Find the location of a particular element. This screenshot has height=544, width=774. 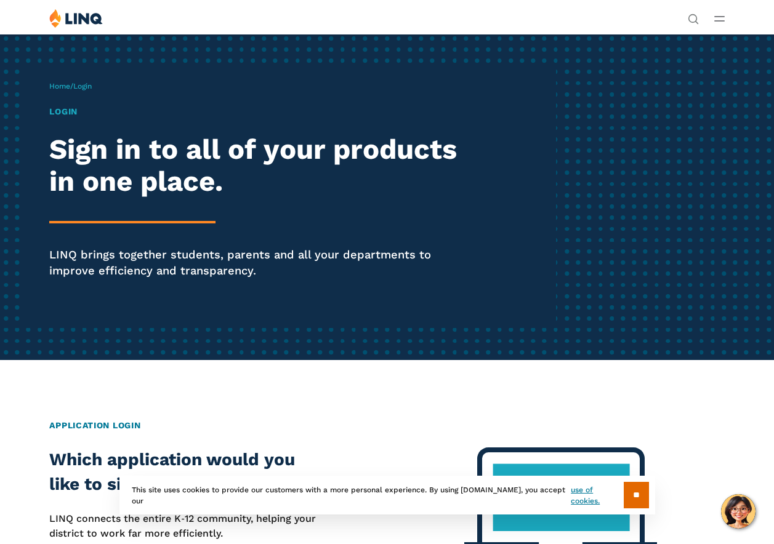

p: LINQ brings together students, parents and all your departments to improve efficiency and transpa... is located at coordinates (262, 263).